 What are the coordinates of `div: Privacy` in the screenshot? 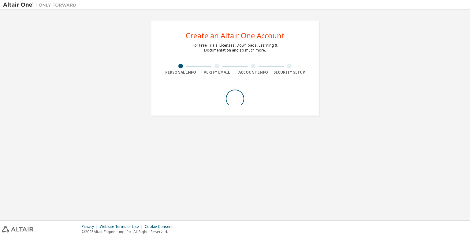 It's located at (91, 226).